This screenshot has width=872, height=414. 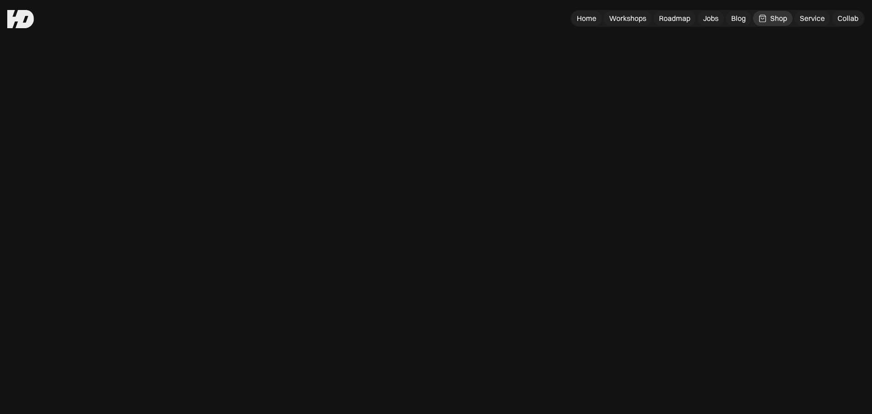 I want to click on a: Workshops, so click(x=628, y=18).